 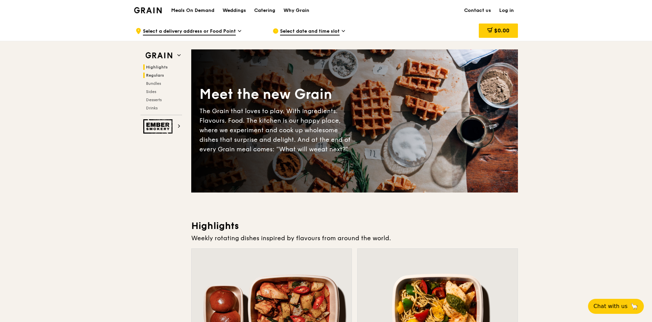 I want to click on div: Why Grain, so click(x=296, y=11).